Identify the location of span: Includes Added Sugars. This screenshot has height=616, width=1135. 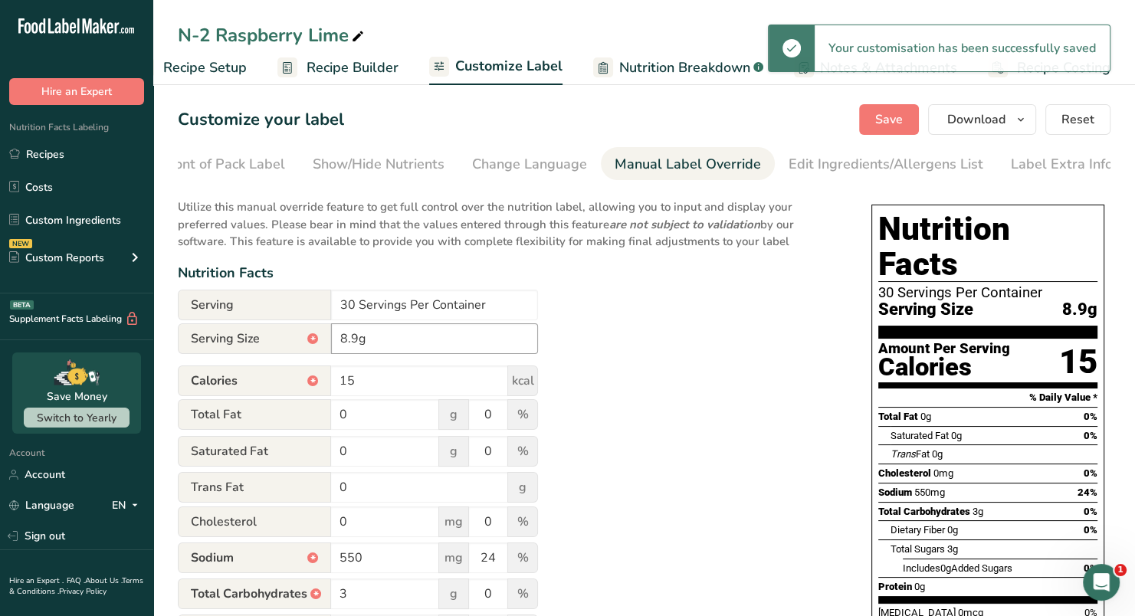
(957, 568).